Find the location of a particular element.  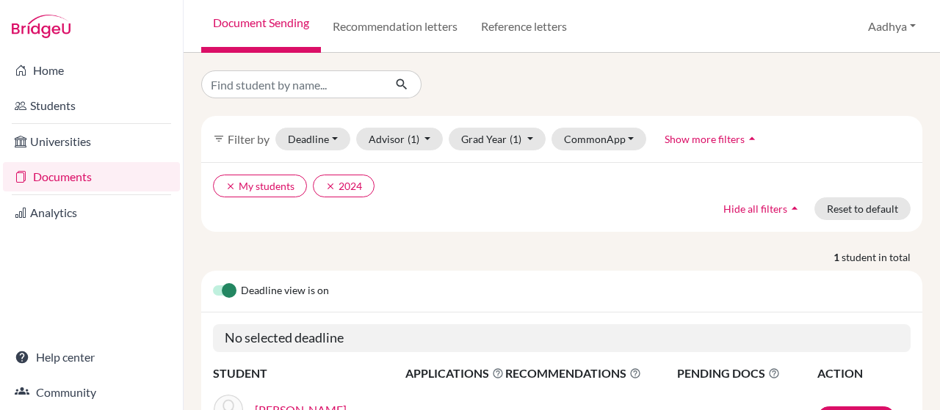

button: CommonApp is located at coordinates (599, 139).